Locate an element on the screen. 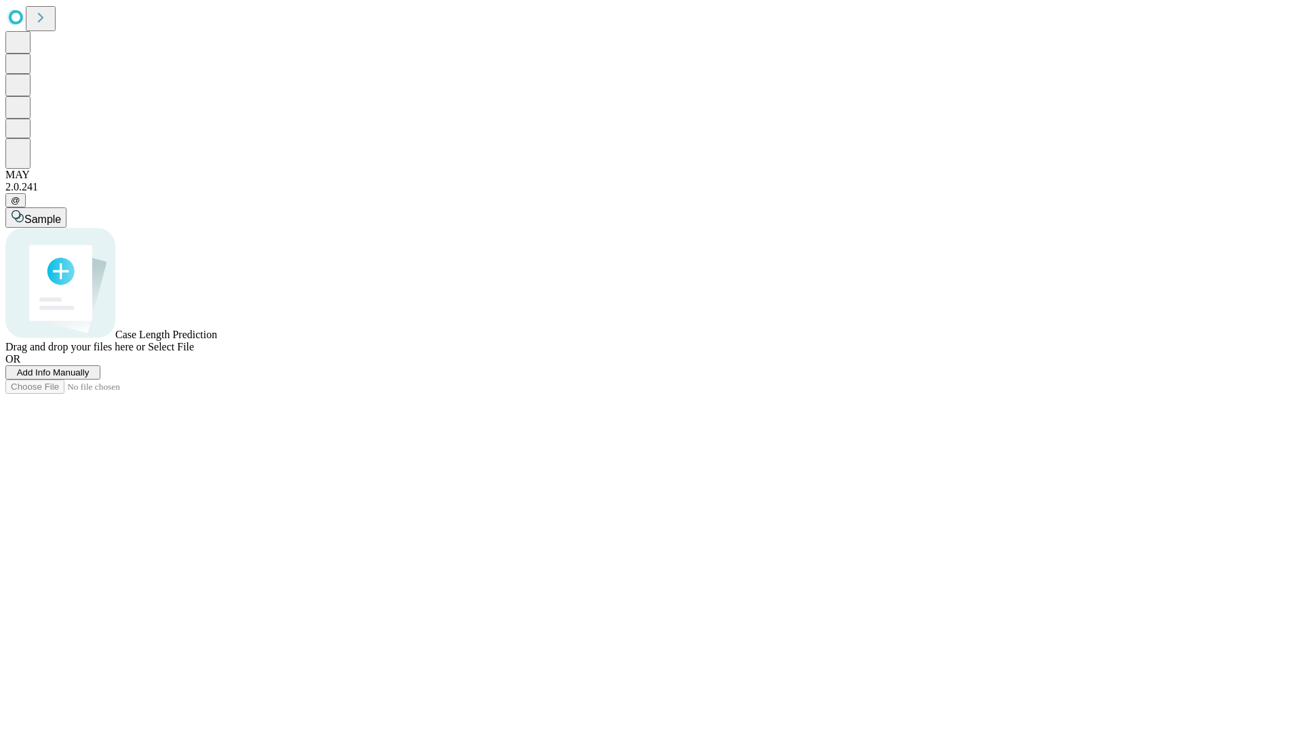 The height and width of the screenshot is (732, 1302). span: Sample is located at coordinates (43, 219).